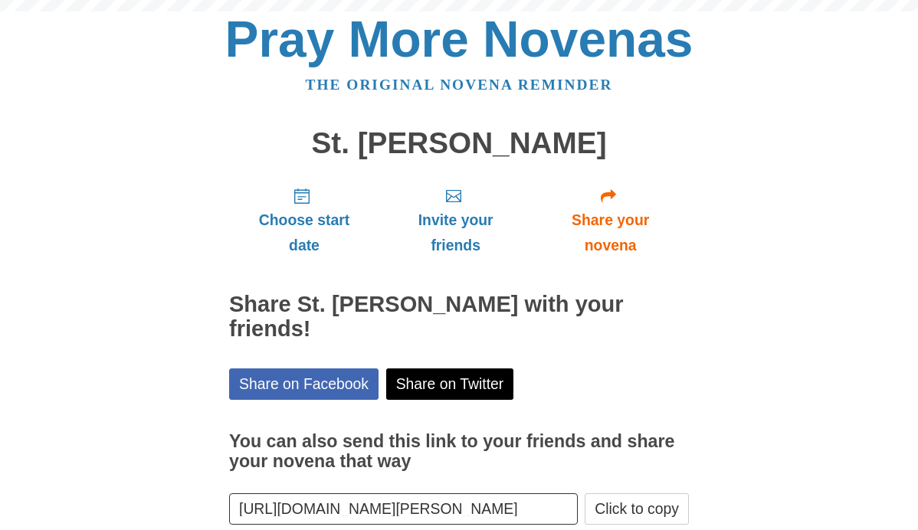  What do you see at coordinates (459, 451) in the screenshot?
I see `h3: You can also send this link to your friends and share your novena that way` at bounding box center [459, 451].